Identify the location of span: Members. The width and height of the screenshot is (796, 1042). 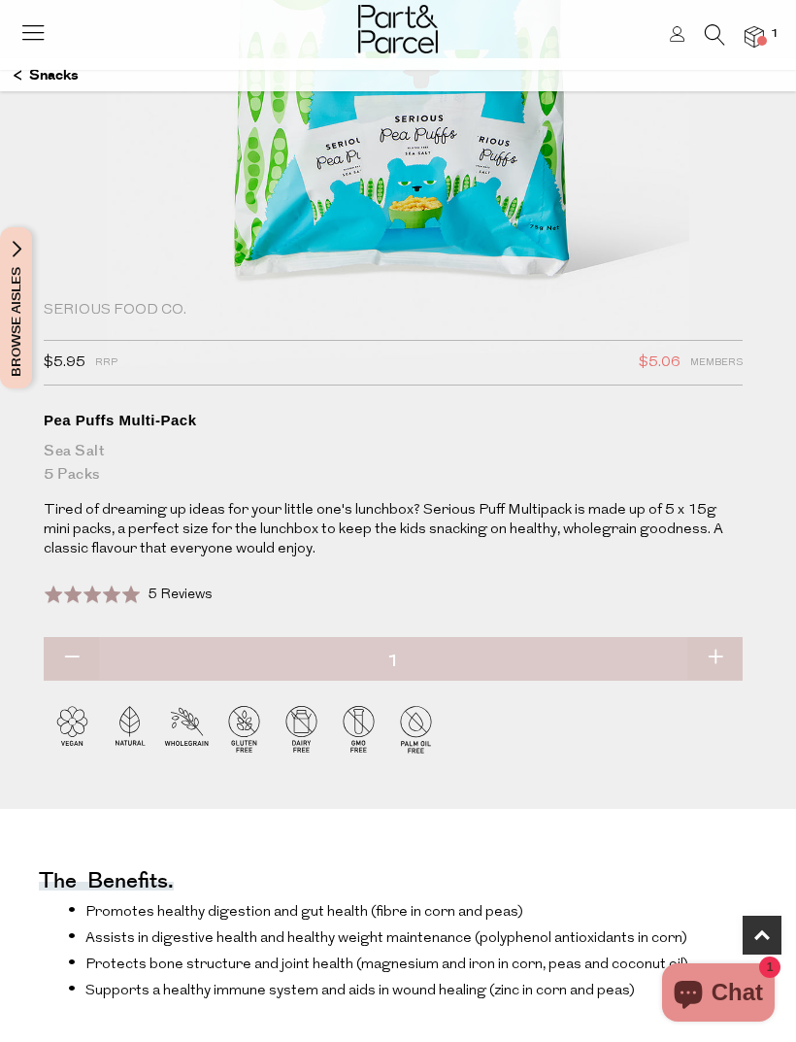
(716, 363).